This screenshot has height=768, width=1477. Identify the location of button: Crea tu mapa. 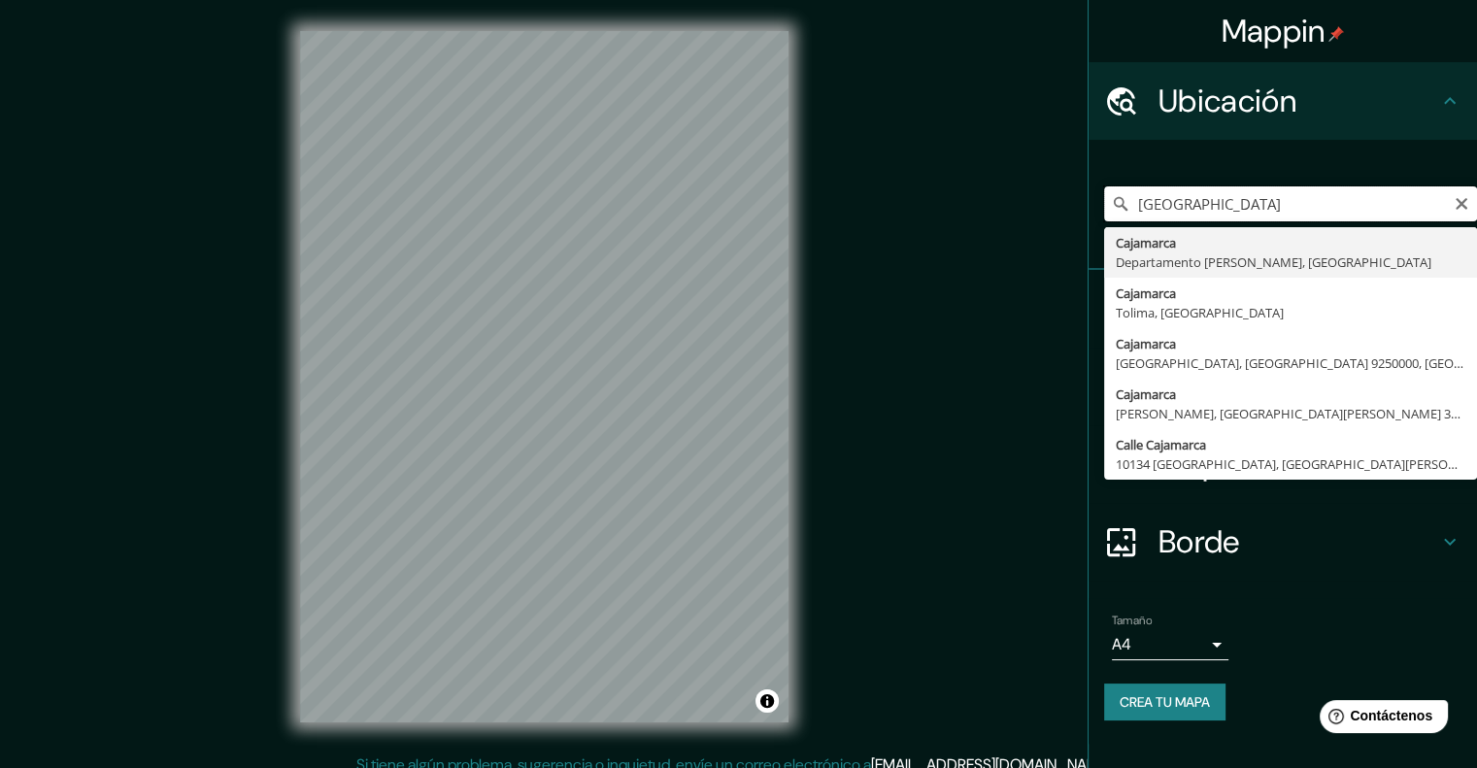
(1164, 702).